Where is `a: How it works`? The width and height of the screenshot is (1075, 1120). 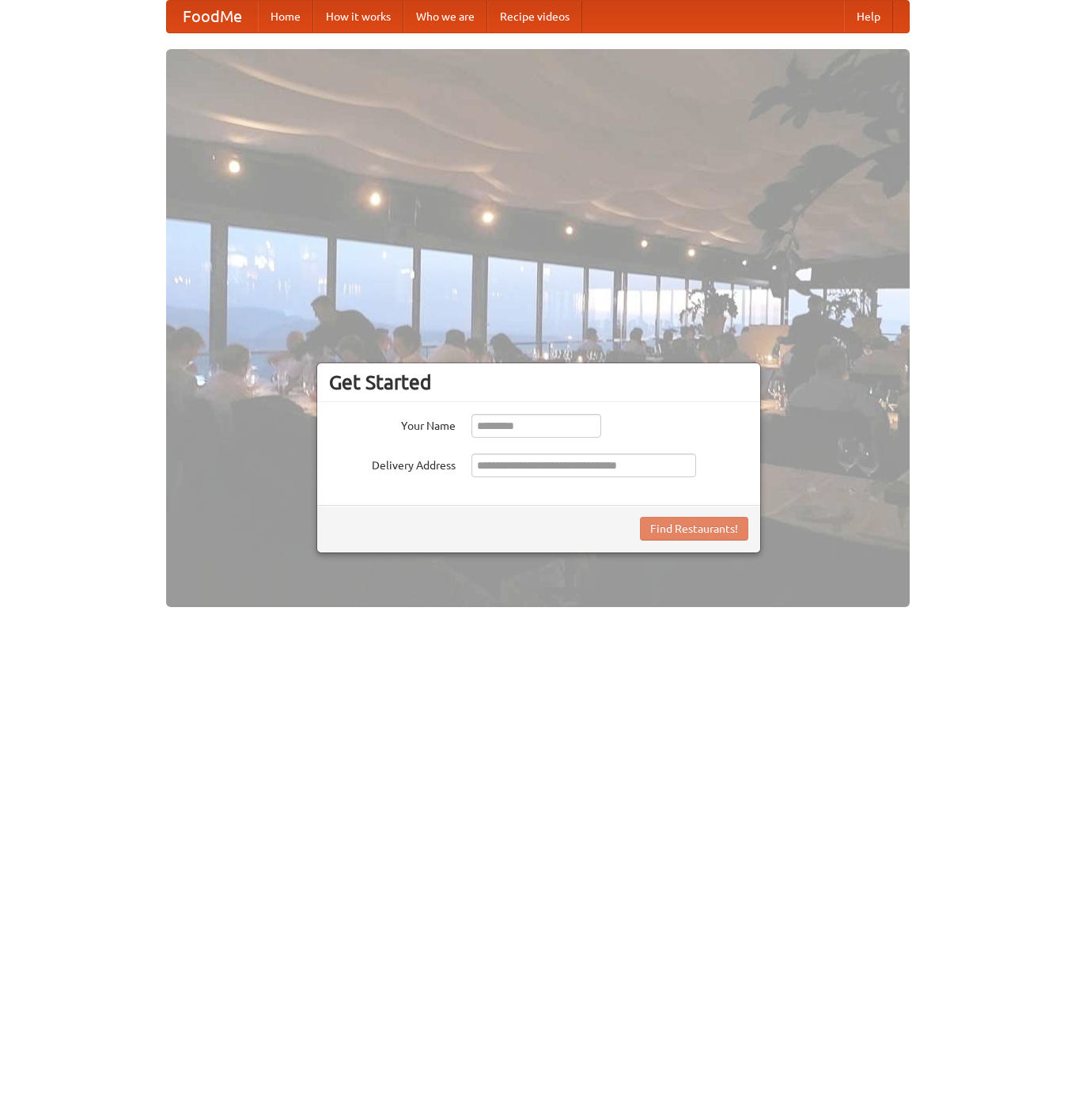 a: How it works is located at coordinates (359, 17).